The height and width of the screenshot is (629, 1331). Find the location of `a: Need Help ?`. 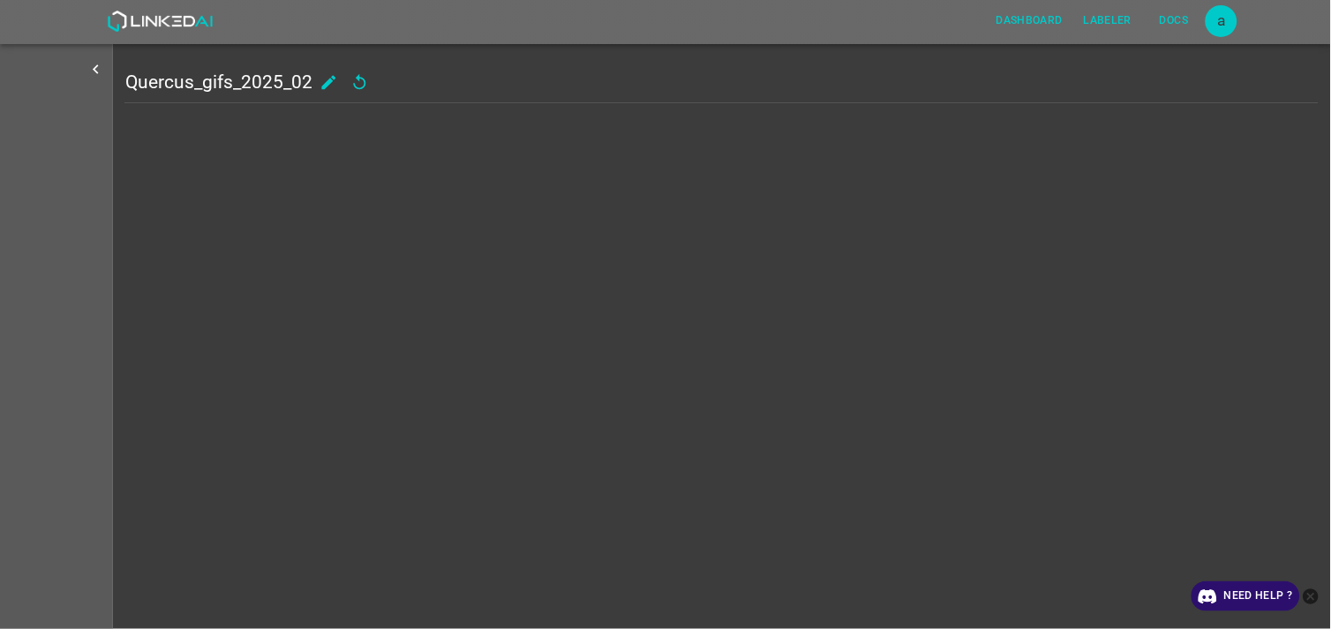

a: Need Help ? is located at coordinates (1245, 597).